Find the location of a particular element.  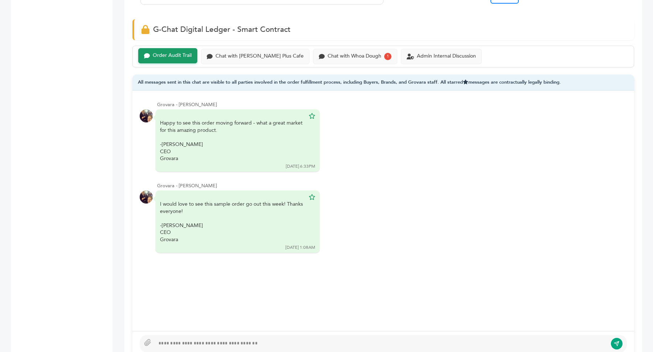

div: Happy to see this order moving forward - what a great market for this amazing product. is located at coordinates (232, 141).